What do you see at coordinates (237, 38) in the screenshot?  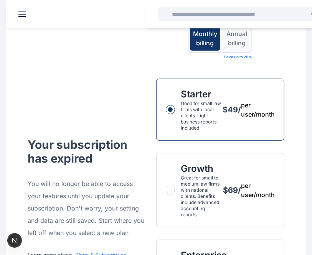 I see `button: Annual billing` at bounding box center [237, 38].